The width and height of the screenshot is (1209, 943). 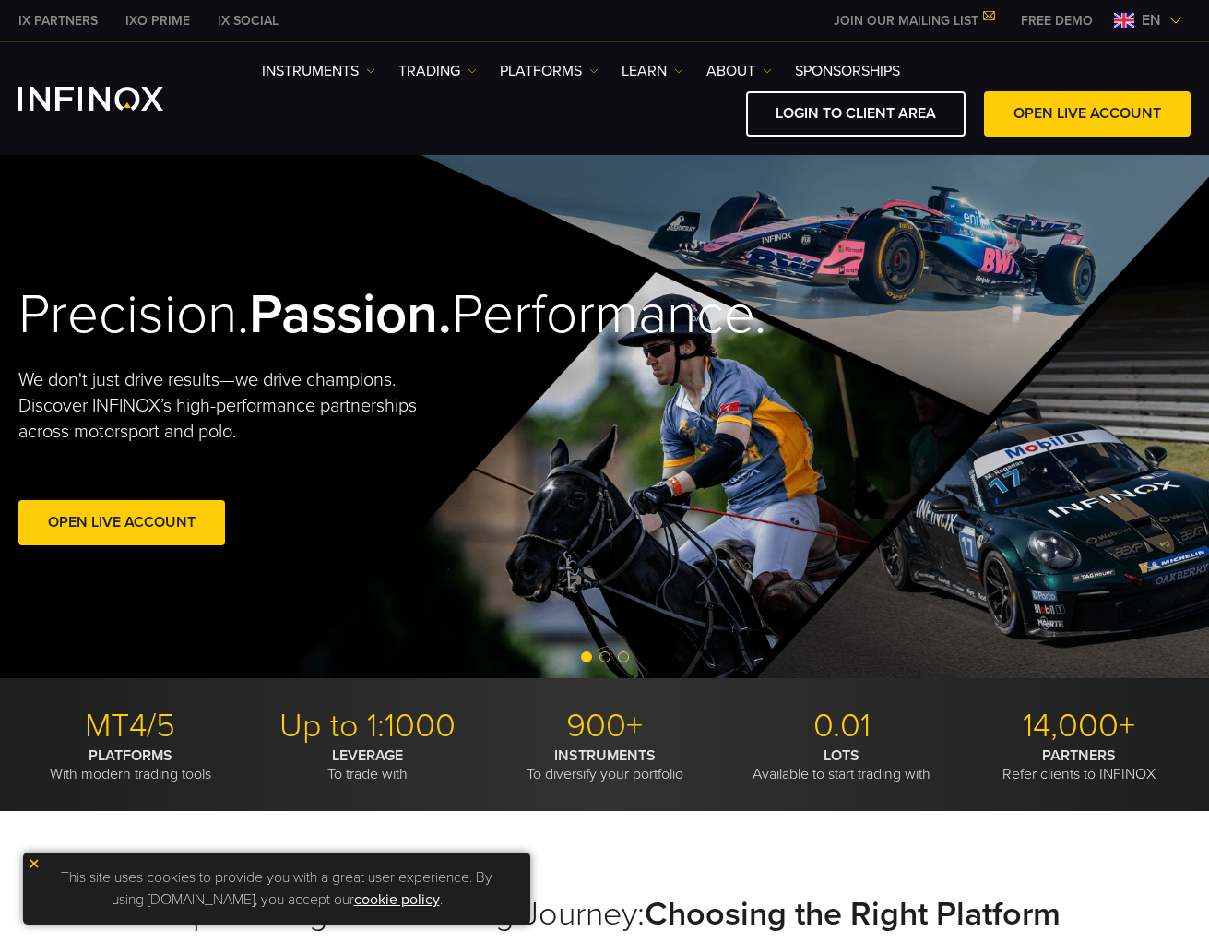 What do you see at coordinates (318, 71) in the screenshot?
I see `a: Instruments` at bounding box center [318, 71].